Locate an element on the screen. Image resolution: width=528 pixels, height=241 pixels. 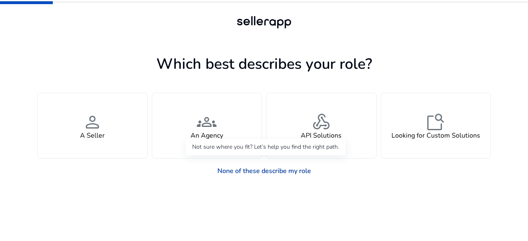
span: groups is located at coordinates (206, 122).